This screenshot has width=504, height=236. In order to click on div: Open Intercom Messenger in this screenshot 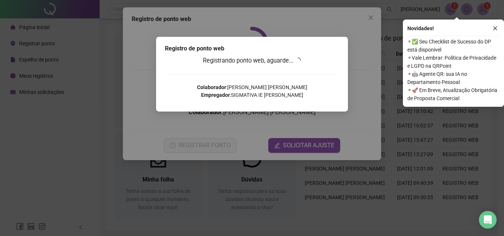, I will do `click(487, 220)`.